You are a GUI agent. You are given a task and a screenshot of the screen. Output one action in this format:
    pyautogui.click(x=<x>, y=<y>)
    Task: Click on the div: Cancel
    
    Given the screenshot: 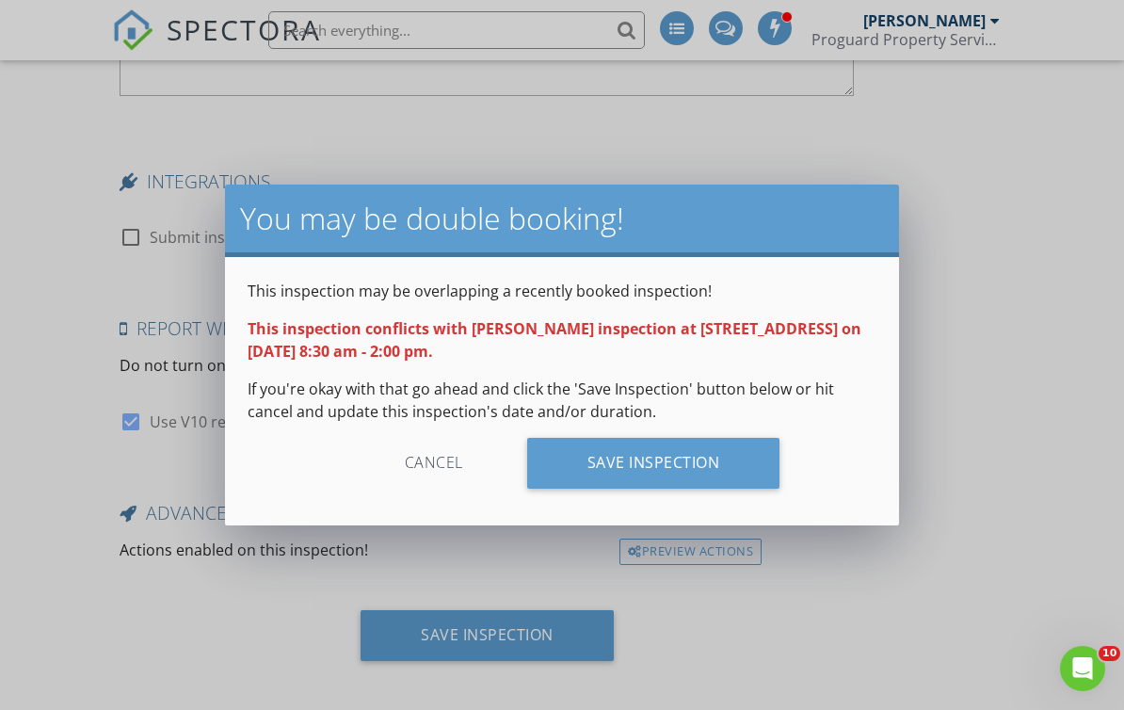 What is the action you would take?
    pyautogui.click(x=434, y=463)
    